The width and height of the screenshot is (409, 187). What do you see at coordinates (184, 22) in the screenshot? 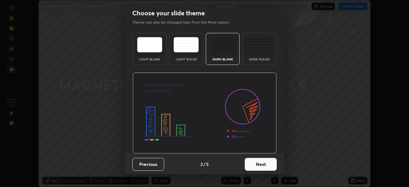
I see `p: Theme can also be changed later from the More option` at bounding box center [184, 22].